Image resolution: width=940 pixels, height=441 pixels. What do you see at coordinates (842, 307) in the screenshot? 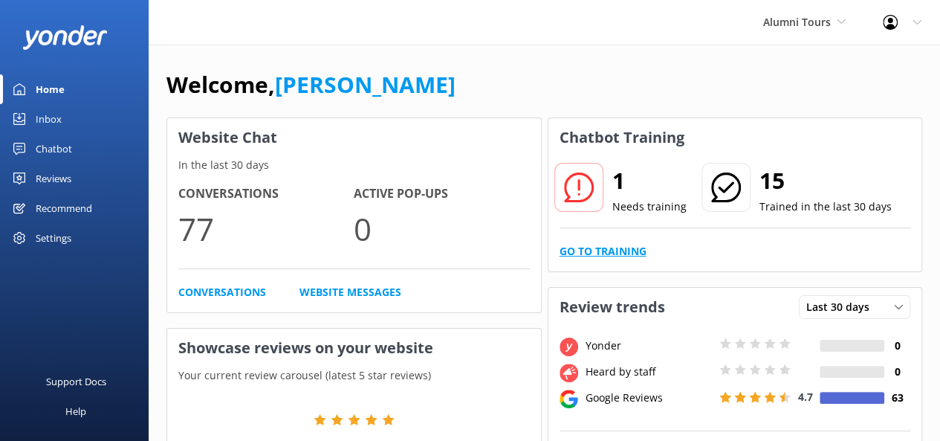
I see `span: Last 30 days` at bounding box center [842, 307].